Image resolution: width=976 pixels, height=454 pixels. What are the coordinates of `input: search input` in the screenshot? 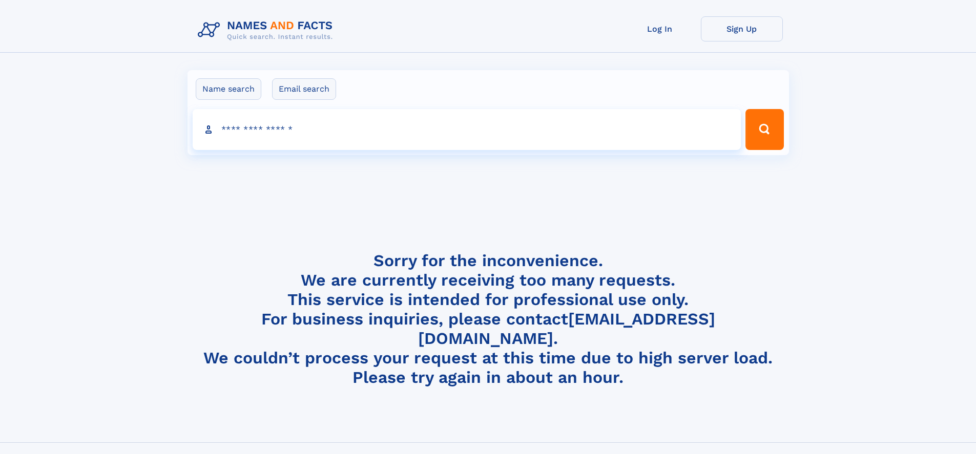 It's located at (467, 130).